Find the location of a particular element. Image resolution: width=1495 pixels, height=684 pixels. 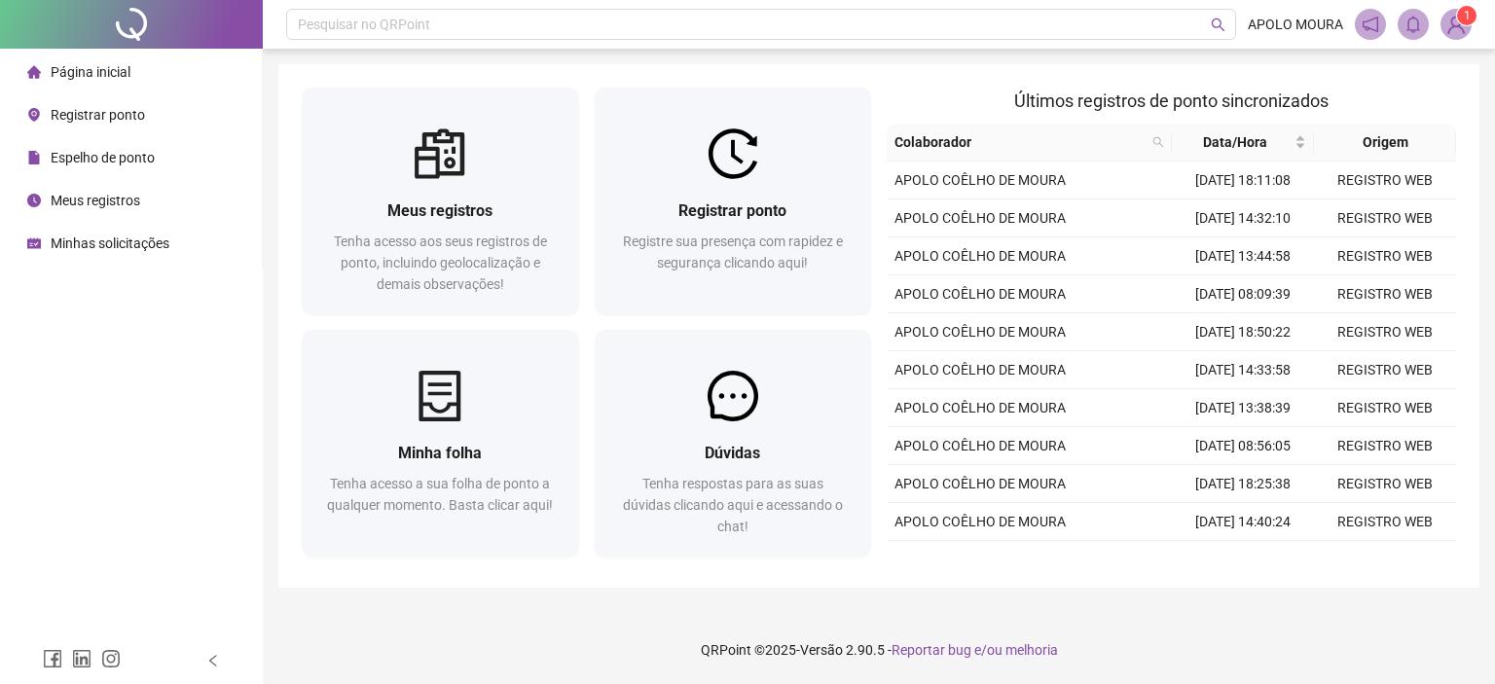

img: 83931 is located at coordinates (1456, 24).